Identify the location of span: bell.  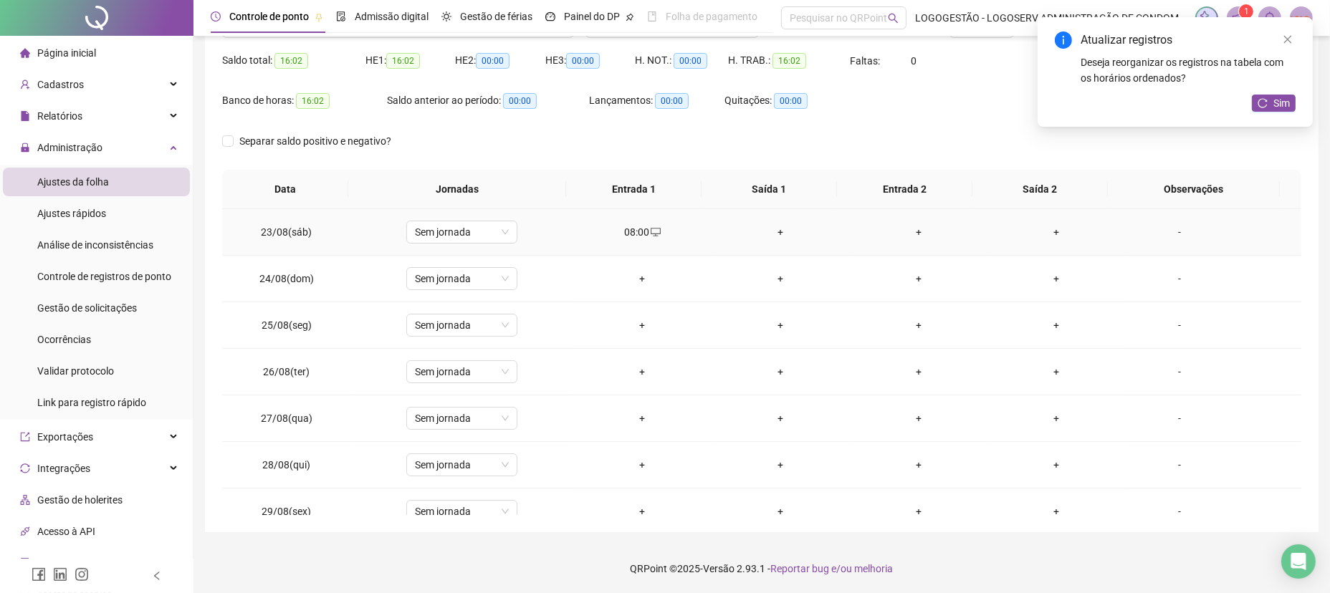
(1270, 18).